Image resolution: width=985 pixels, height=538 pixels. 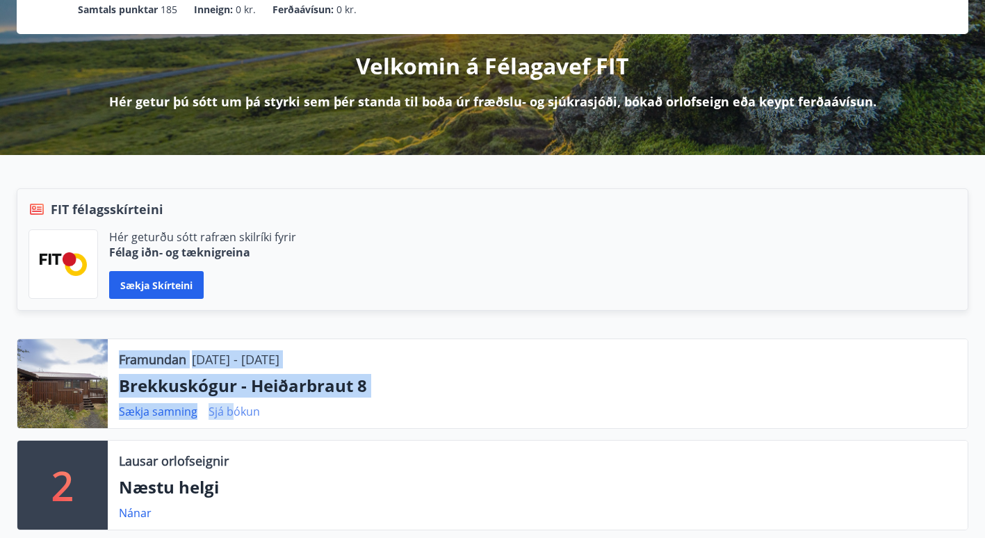 What do you see at coordinates (118, 10) in the screenshot?
I see `p: Samtals punktar` at bounding box center [118, 10].